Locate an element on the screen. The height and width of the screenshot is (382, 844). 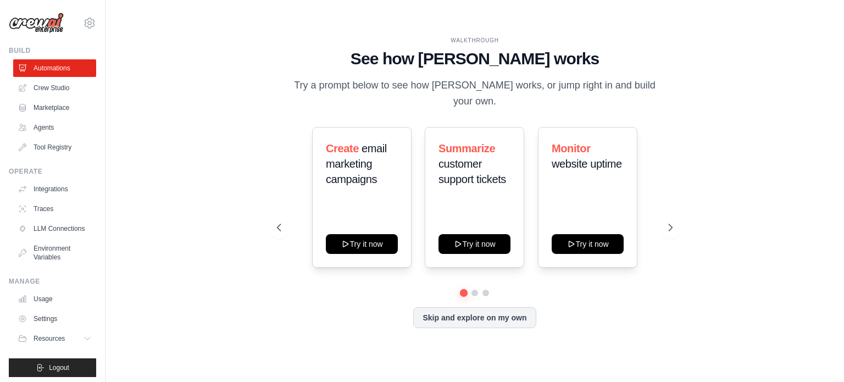
span: website uptime is located at coordinates (587, 164).